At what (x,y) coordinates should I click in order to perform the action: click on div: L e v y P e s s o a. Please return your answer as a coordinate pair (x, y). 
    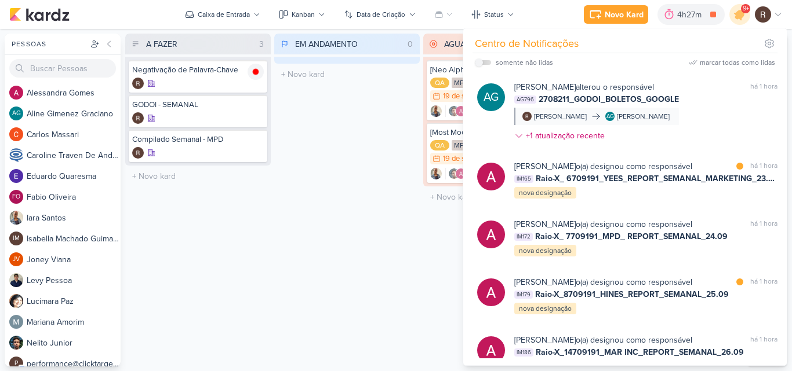
    Looking at the image, I should click on (74, 280).